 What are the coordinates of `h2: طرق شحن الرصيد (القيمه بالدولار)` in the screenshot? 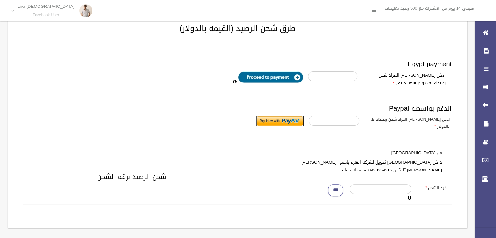 It's located at (237, 28).